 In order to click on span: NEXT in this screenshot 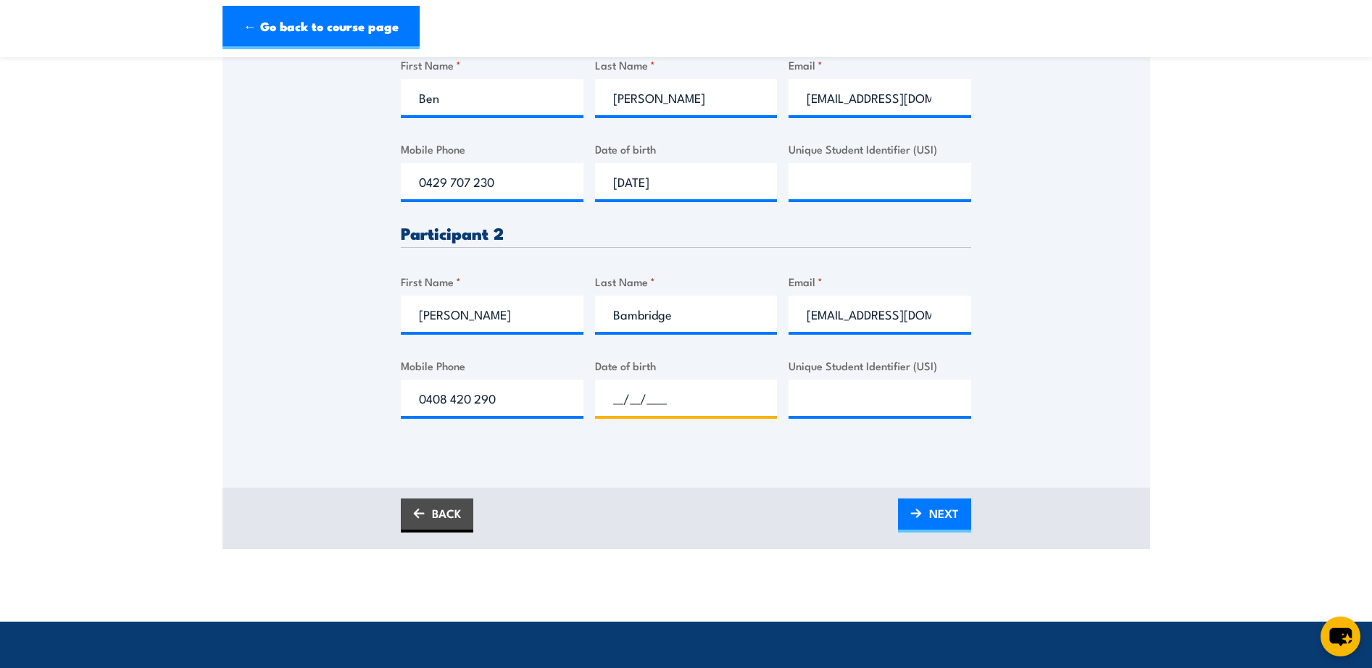, I will do `click(944, 513)`.